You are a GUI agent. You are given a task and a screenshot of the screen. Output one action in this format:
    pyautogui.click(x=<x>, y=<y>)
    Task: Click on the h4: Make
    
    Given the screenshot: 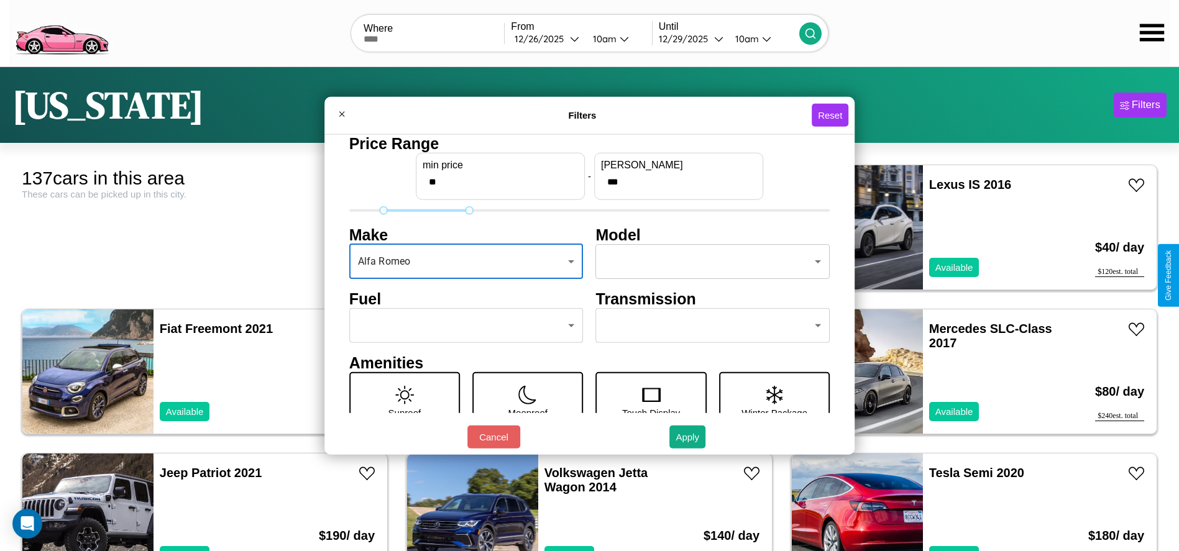 What is the action you would take?
    pyautogui.click(x=466, y=234)
    